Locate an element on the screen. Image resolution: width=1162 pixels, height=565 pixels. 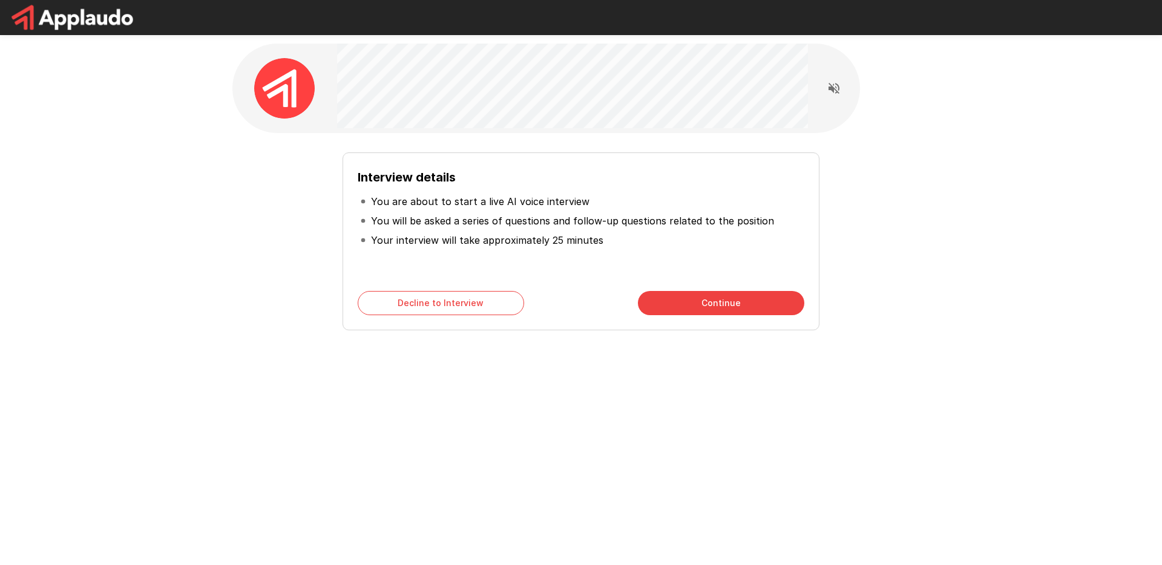
button: Continue is located at coordinates (721, 303).